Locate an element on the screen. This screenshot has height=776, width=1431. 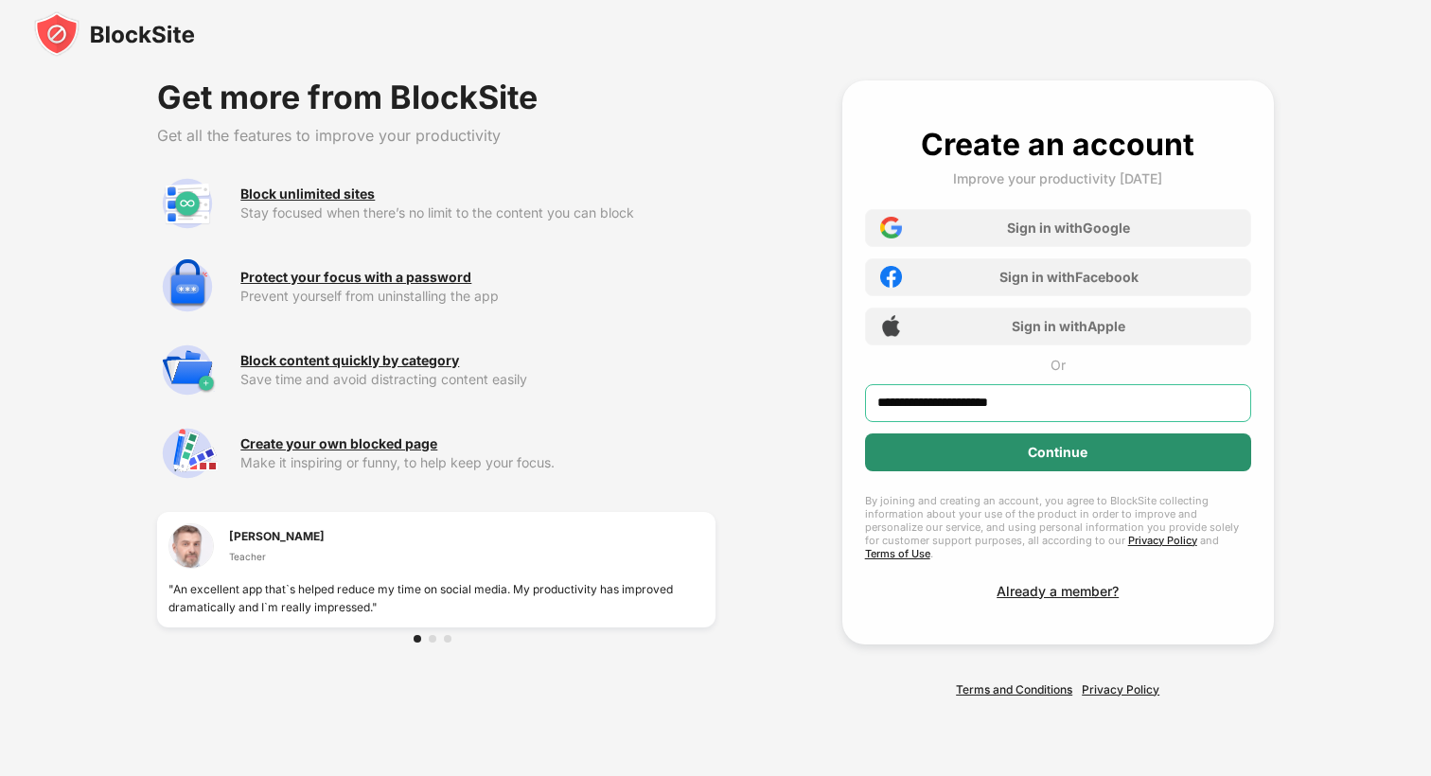
div: Block unlimited sites is located at coordinates (308, 194).